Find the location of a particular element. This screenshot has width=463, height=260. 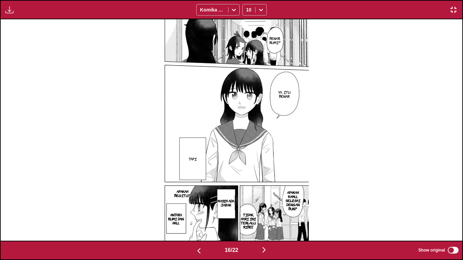

p: BENAR, RUMI? is located at coordinates (275, 40).